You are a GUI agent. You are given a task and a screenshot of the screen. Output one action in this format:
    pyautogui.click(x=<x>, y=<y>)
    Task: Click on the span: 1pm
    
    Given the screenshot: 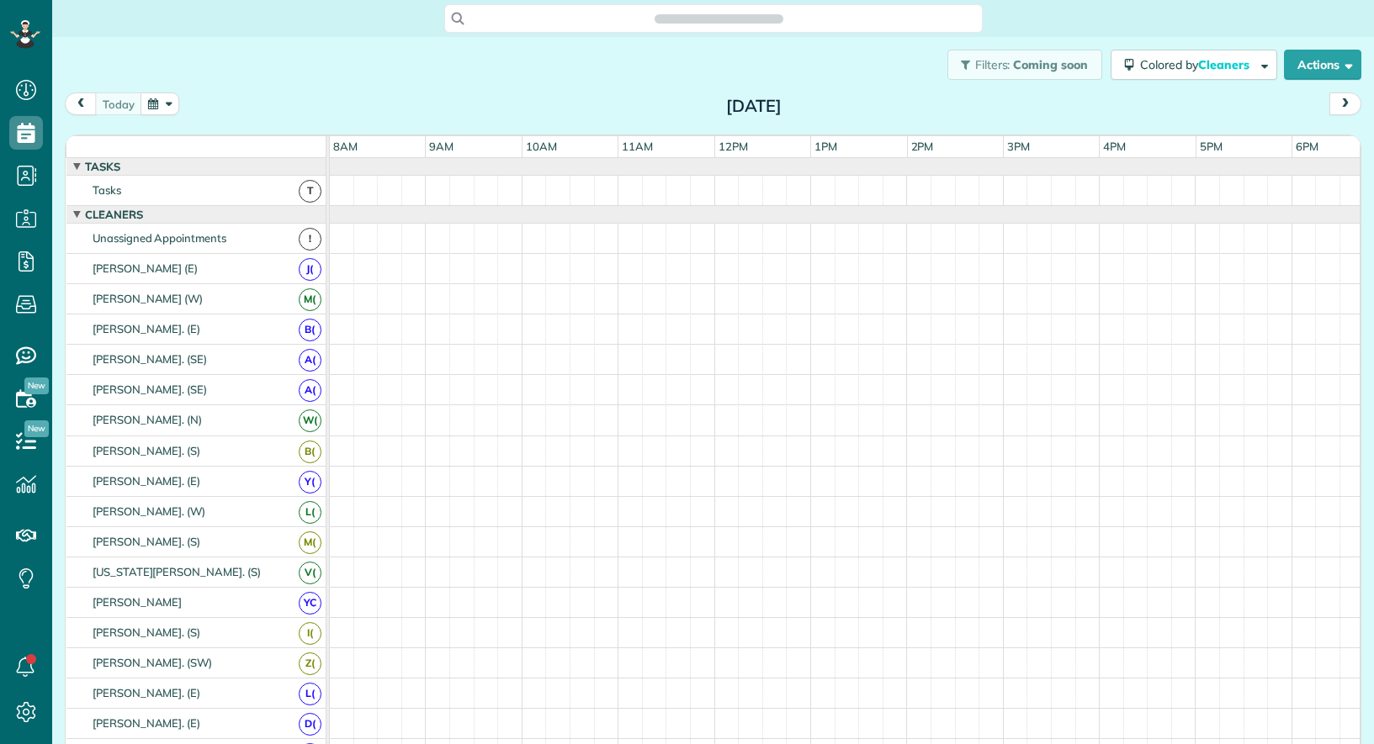 What is the action you would take?
    pyautogui.click(x=825, y=146)
    